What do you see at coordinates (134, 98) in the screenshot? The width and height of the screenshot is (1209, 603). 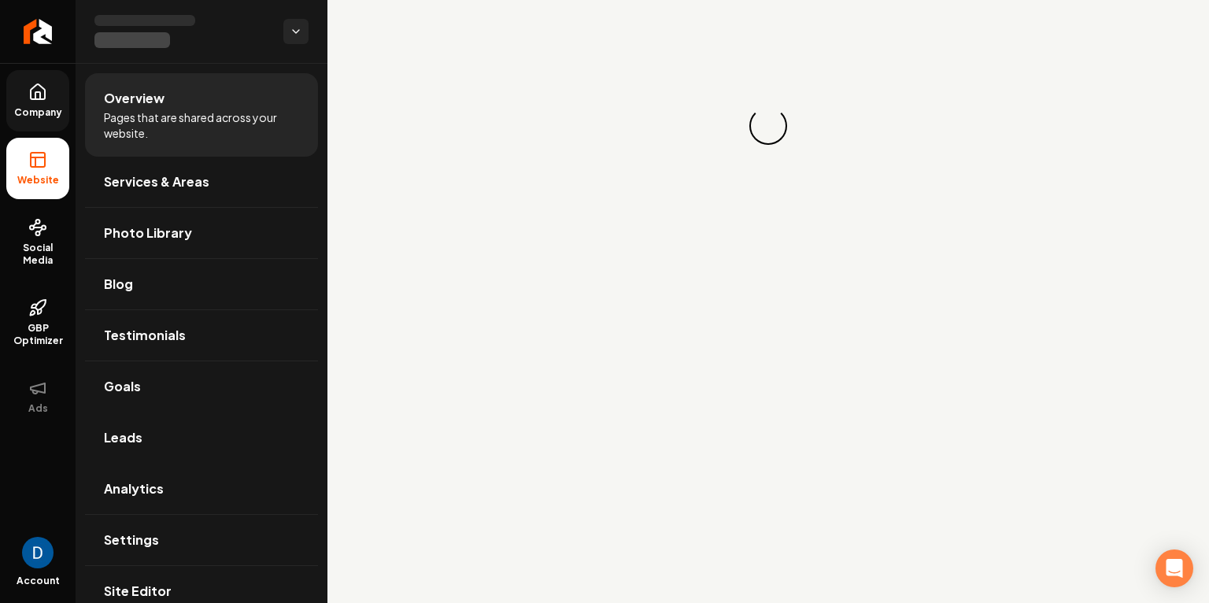 I see `span: Overview` at bounding box center [134, 98].